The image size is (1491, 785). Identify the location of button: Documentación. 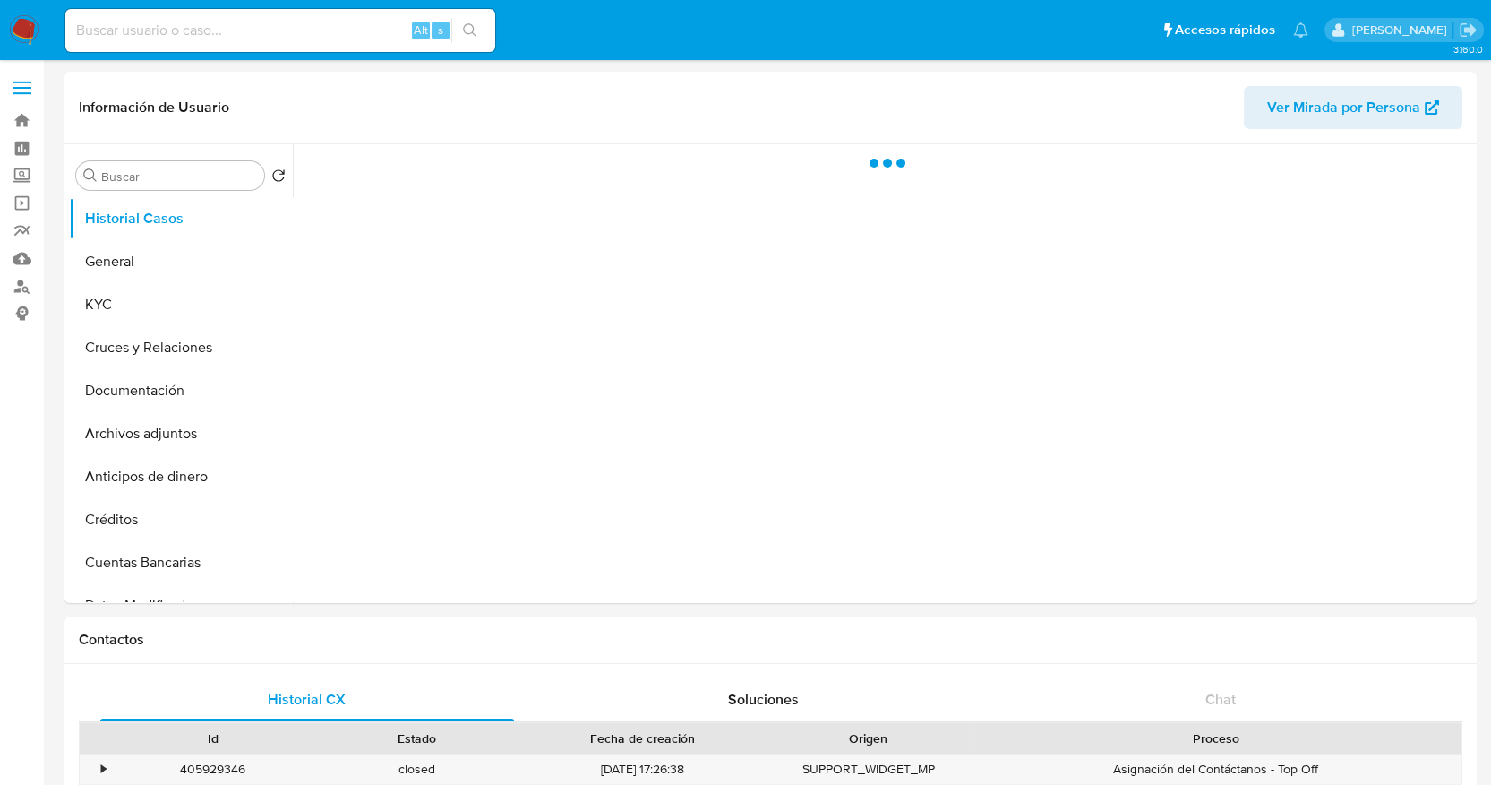
(181, 391).